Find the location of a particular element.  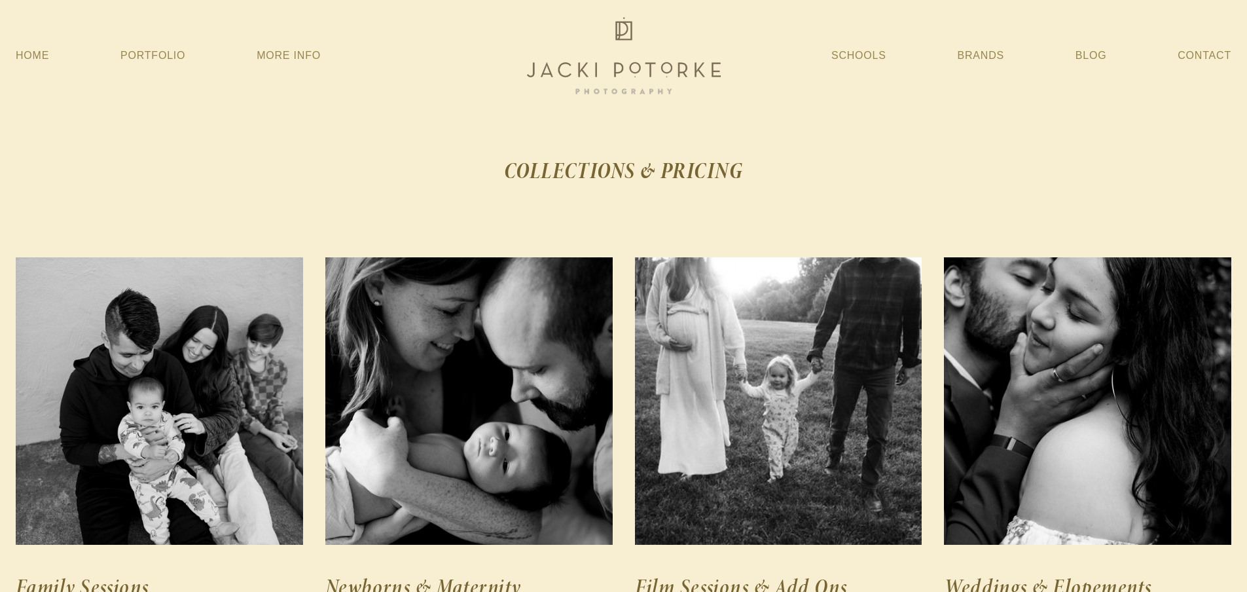

a: Blog is located at coordinates (1091, 56).